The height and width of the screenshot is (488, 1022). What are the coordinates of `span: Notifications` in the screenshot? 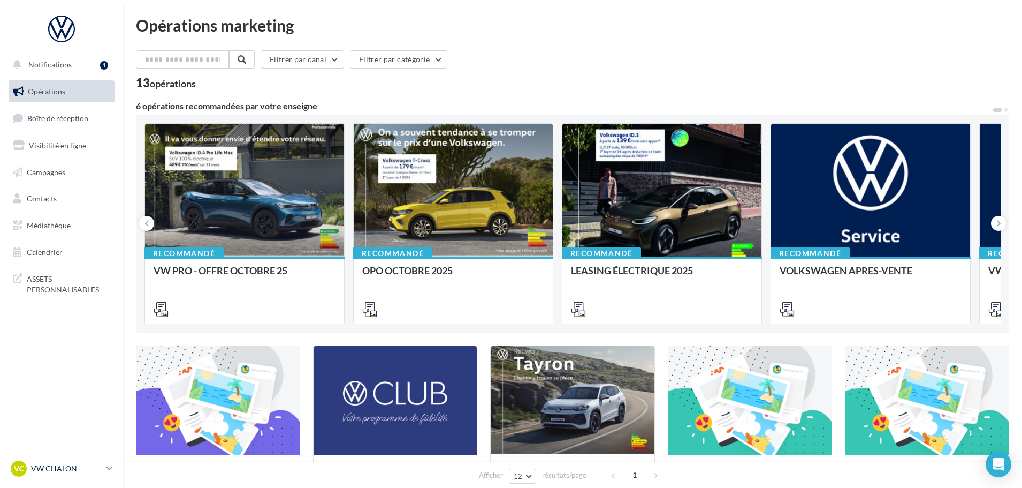 It's located at (50, 64).